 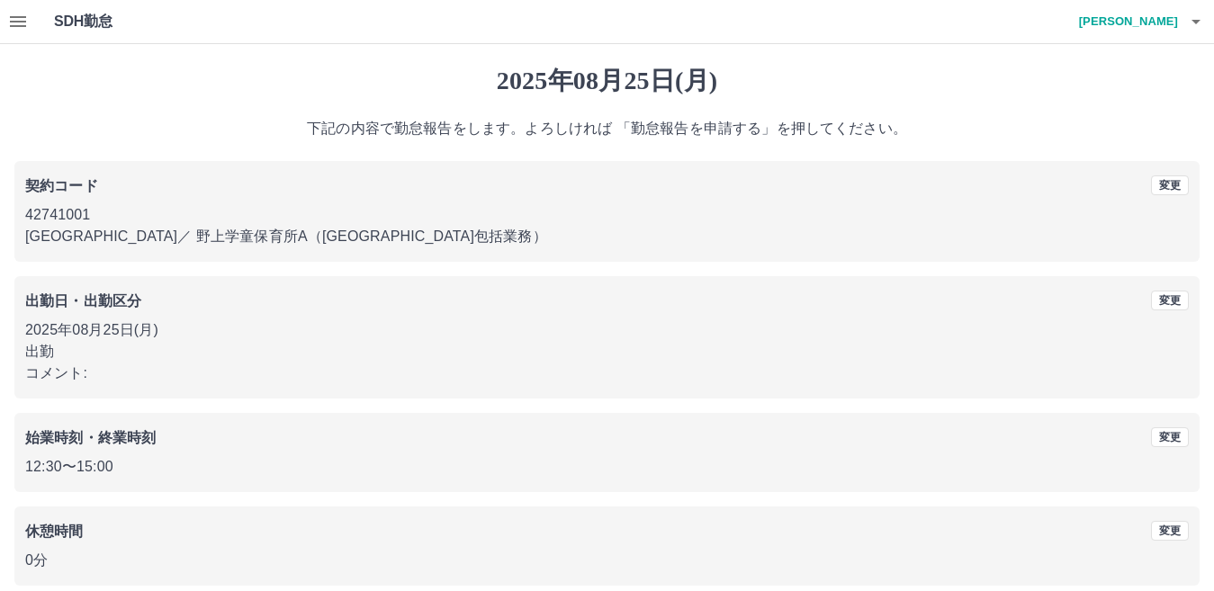 What do you see at coordinates (607, 81) in the screenshot?
I see `h1: 2025年08月25日(月)` at bounding box center [607, 81].